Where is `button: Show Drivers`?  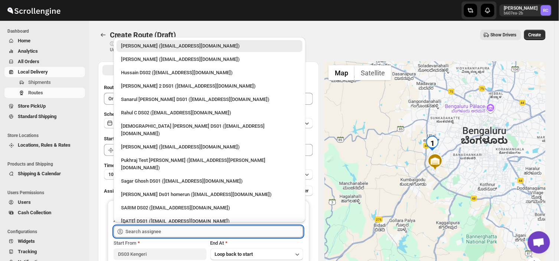
button: Show Drivers is located at coordinates (501, 35).